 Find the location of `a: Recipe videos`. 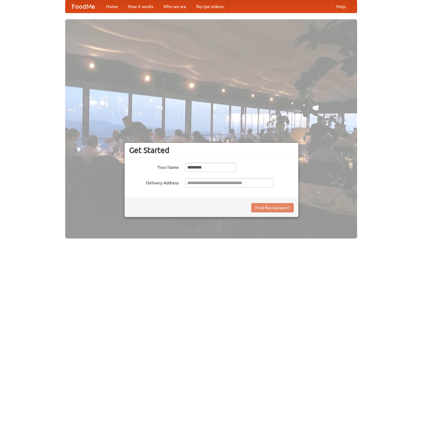

a: Recipe videos is located at coordinates (210, 7).